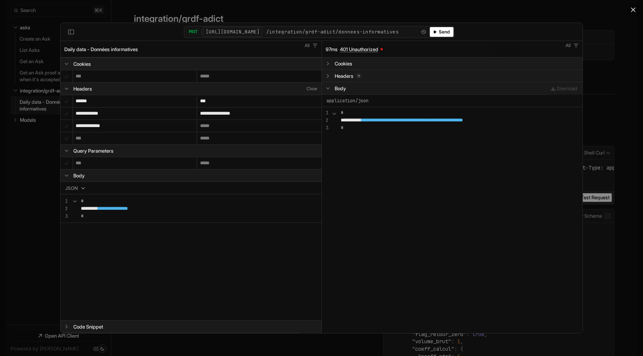 The width and height of the screenshot is (643, 356). What do you see at coordinates (332, 32) in the screenshot?
I see `span: /integration/grdf-adict/donnees-informatives` at bounding box center [332, 32].